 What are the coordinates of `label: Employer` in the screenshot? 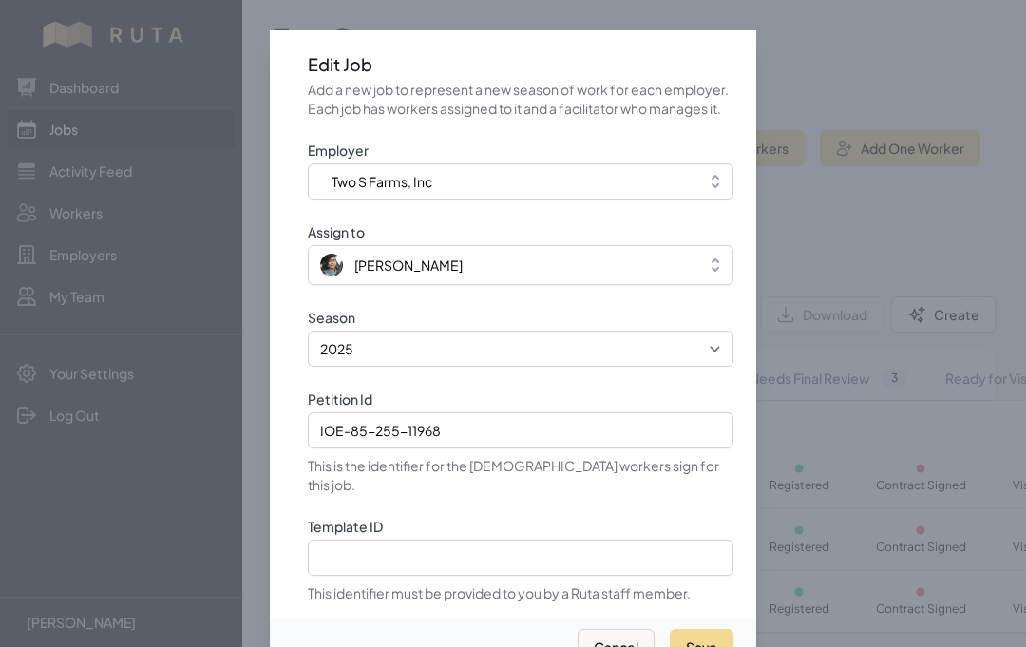 It's located at (520, 150).